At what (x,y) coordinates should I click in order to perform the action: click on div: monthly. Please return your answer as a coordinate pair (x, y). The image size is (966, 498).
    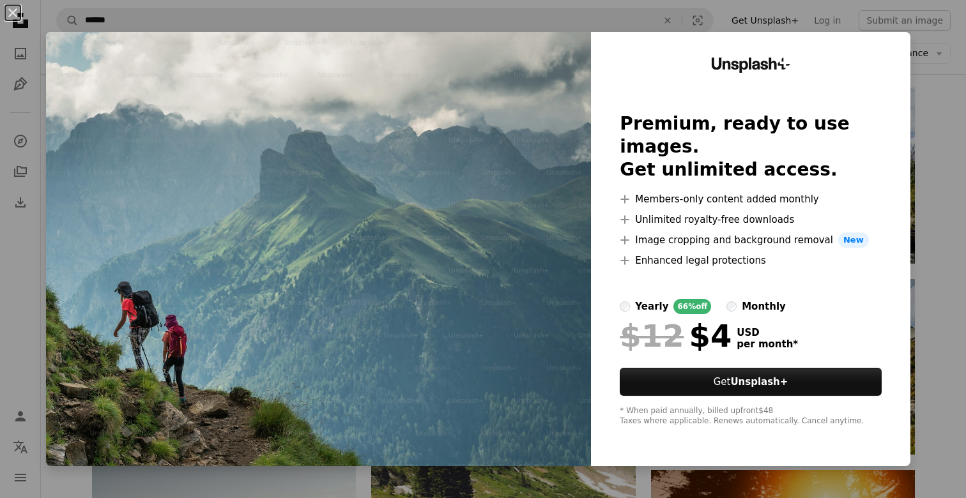
    Looking at the image, I should click on (764, 307).